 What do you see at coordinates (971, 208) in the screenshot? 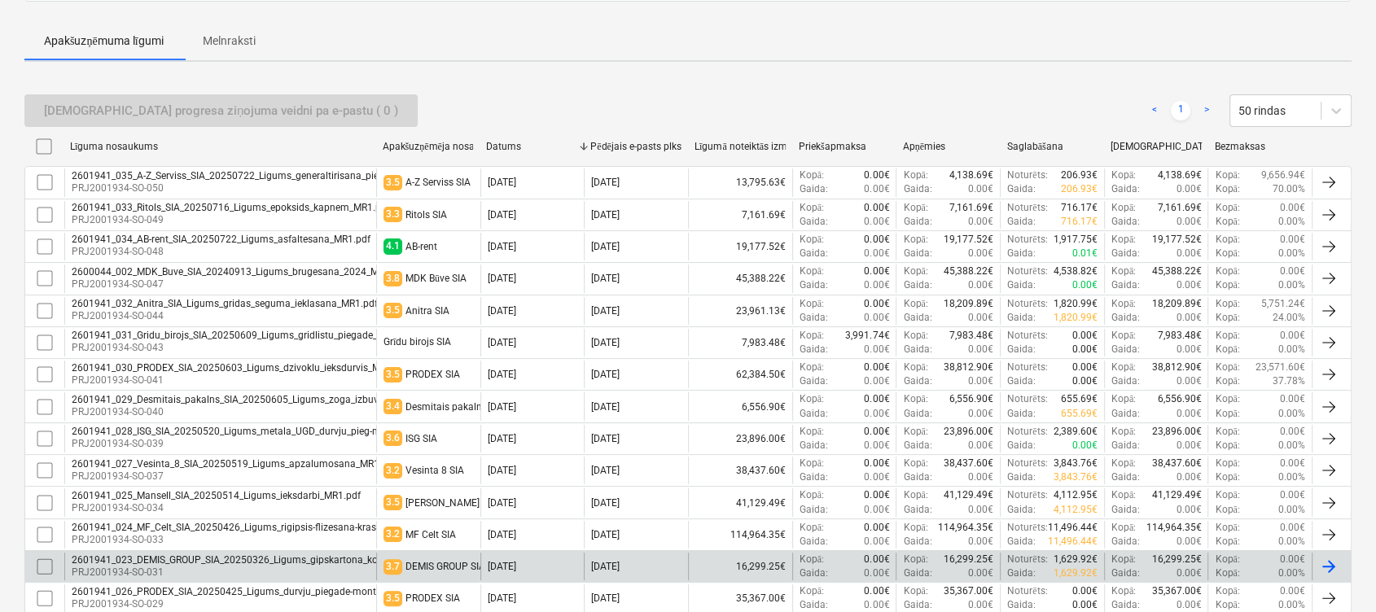
I see `p: 7,161.69€` at bounding box center [971, 208].